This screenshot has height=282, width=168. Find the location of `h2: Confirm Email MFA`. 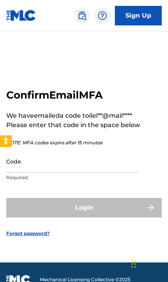

h2: Confirm Email MFA is located at coordinates (73, 95).